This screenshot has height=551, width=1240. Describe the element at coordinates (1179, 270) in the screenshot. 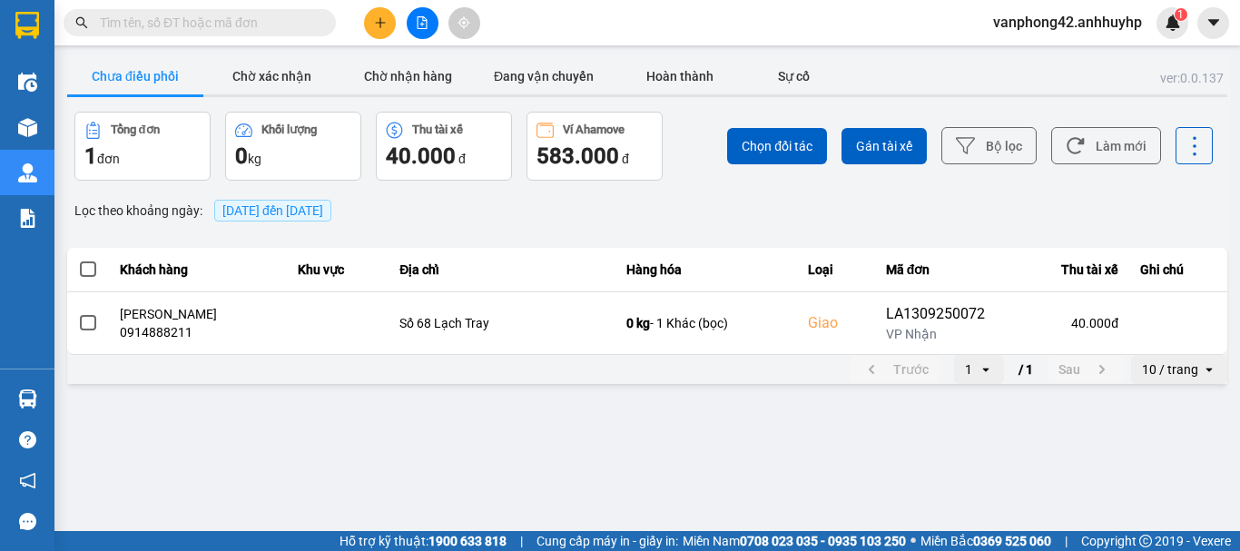

I see `th: Ghi chú` at that location.